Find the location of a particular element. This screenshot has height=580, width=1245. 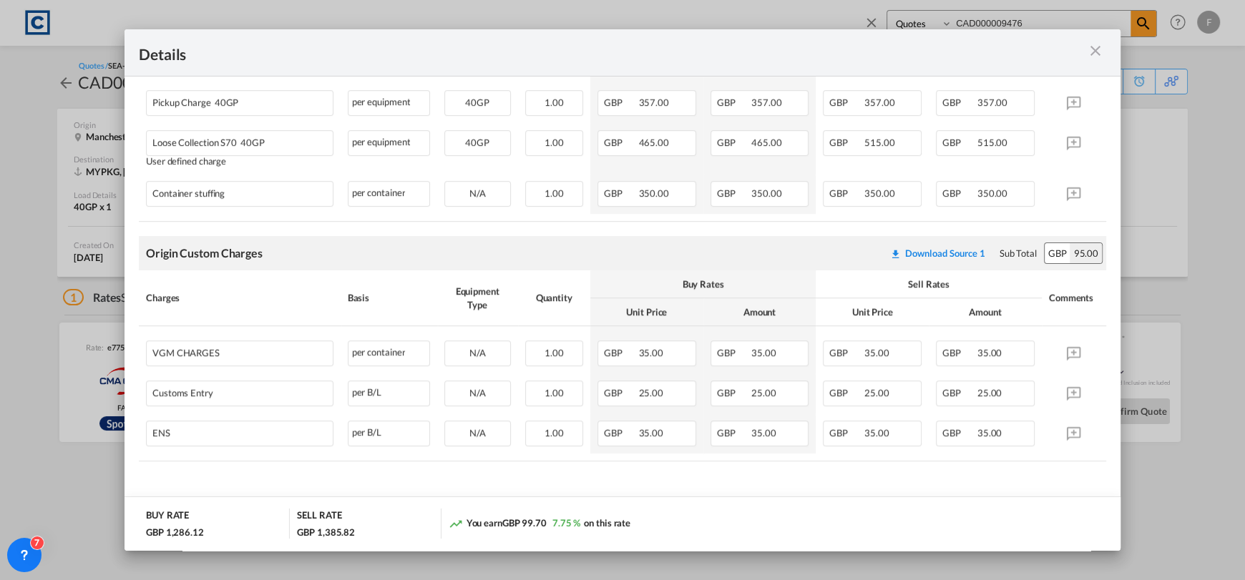

div: You earn on this rate is located at coordinates (540, 524).